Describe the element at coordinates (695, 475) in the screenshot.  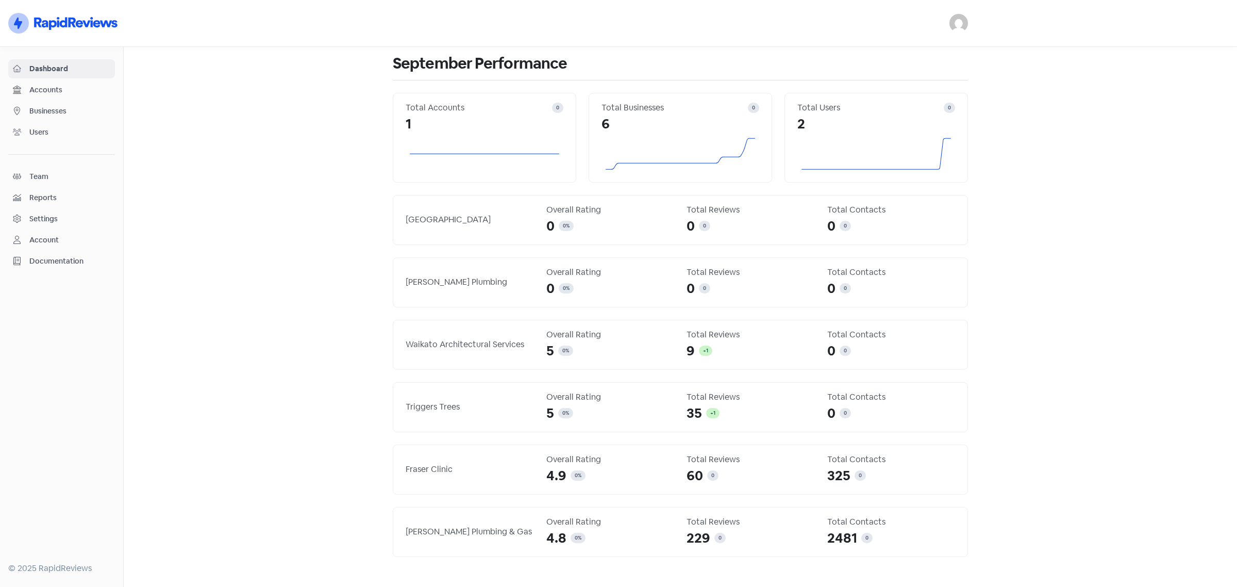
I see `span: 60` at that location.